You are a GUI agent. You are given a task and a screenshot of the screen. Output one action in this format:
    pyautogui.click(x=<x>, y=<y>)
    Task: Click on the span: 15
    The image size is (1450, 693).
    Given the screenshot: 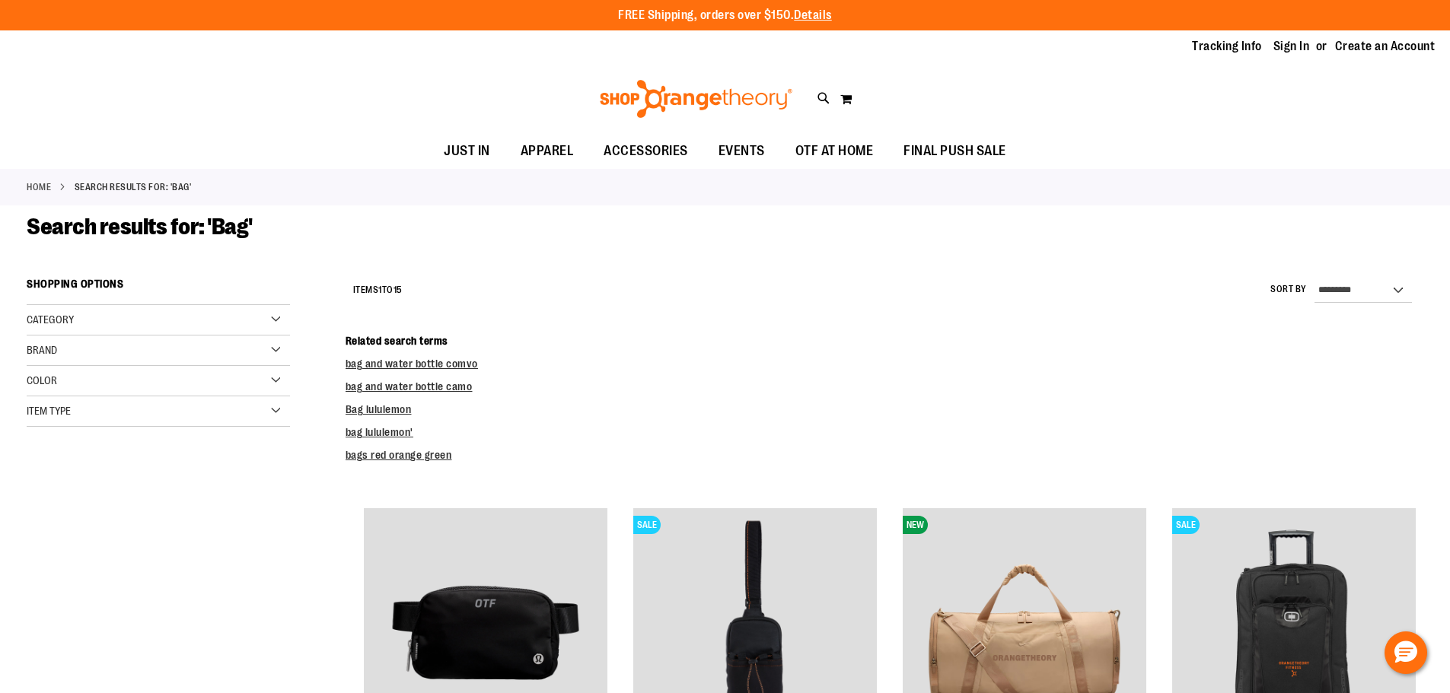 What is the action you would take?
    pyautogui.click(x=398, y=290)
    